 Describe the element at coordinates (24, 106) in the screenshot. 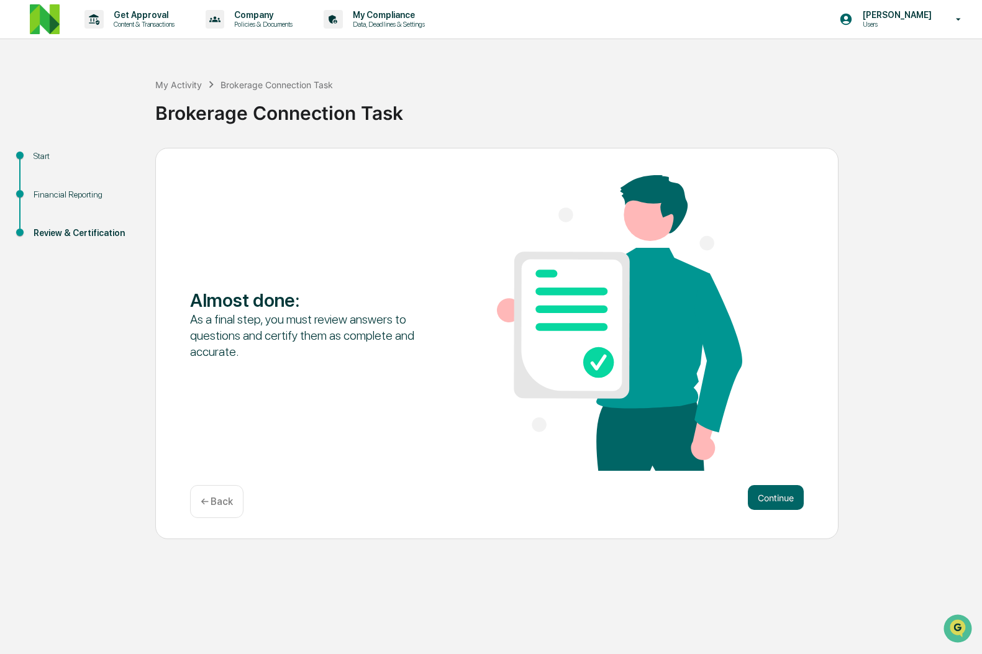

I see `img: 1746055101610-c473b297-6a78-478c-a979-82029cc54cd1` at that location.